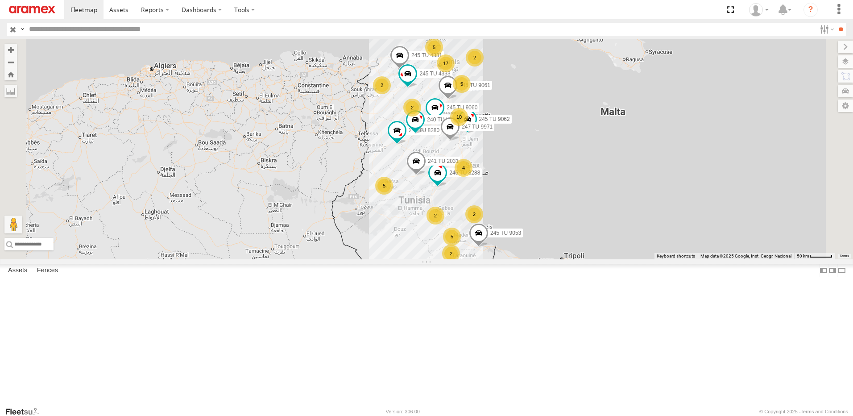 This screenshot has width=853, height=416. I want to click on span: 245 TU 9061, so click(474, 85).